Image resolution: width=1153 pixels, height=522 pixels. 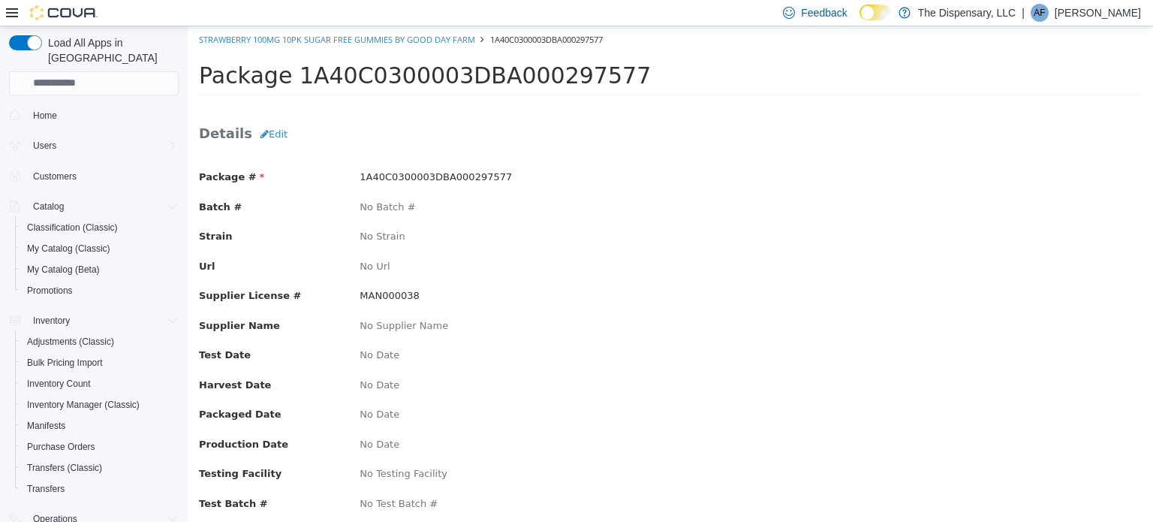 I want to click on button: Inventory Count, so click(x=100, y=384).